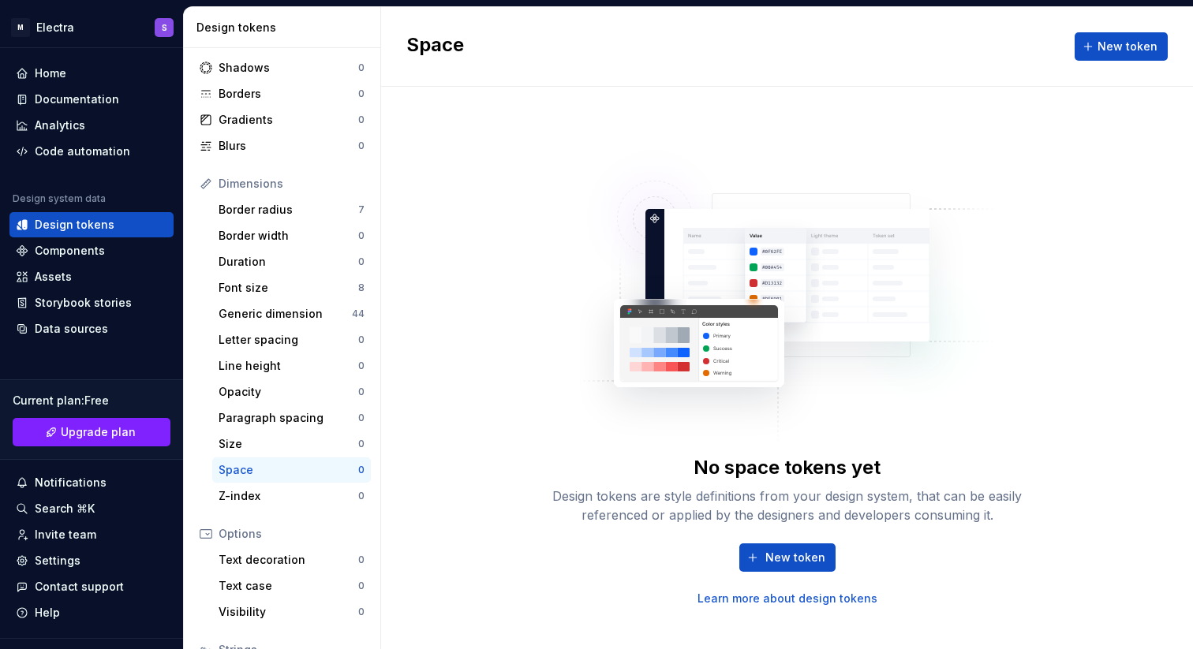 The image size is (1193, 649). I want to click on div: Generic dimension, so click(285, 314).